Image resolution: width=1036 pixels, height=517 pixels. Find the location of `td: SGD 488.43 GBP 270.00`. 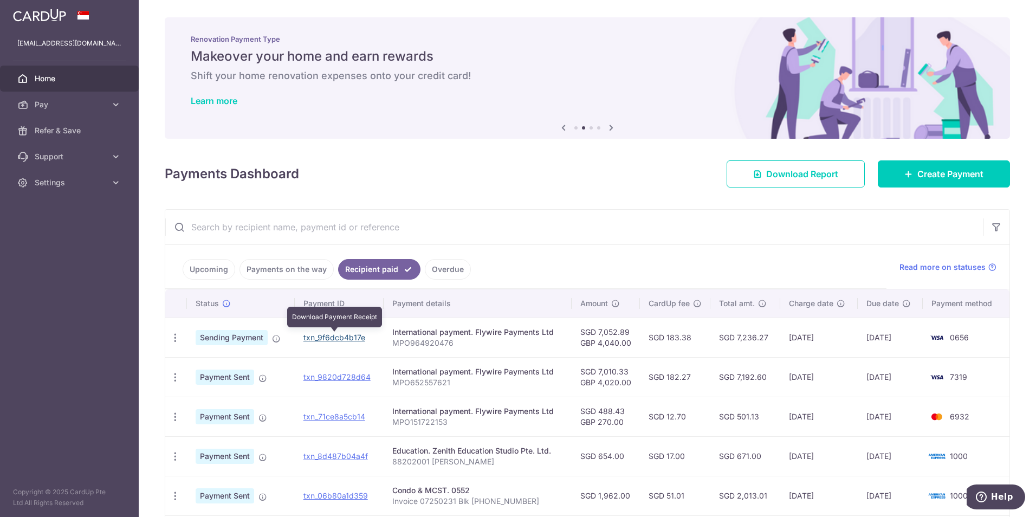

td: SGD 488.43 GBP 270.00 is located at coordinates (606, 416).